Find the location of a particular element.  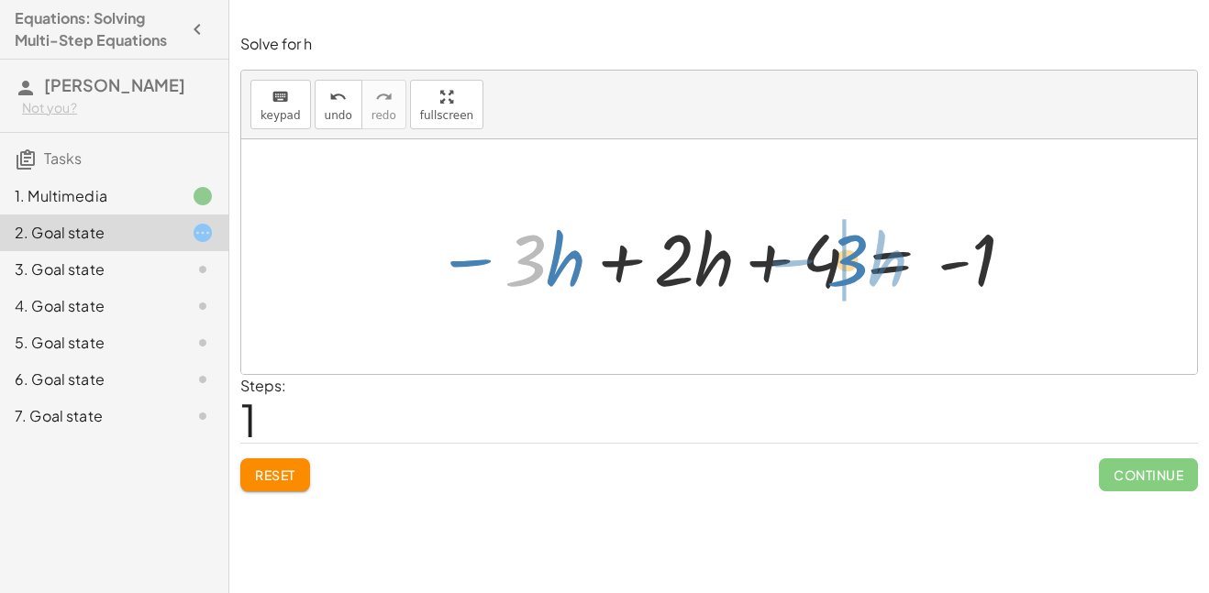

span: Reset is located at coordinates (275, 475).